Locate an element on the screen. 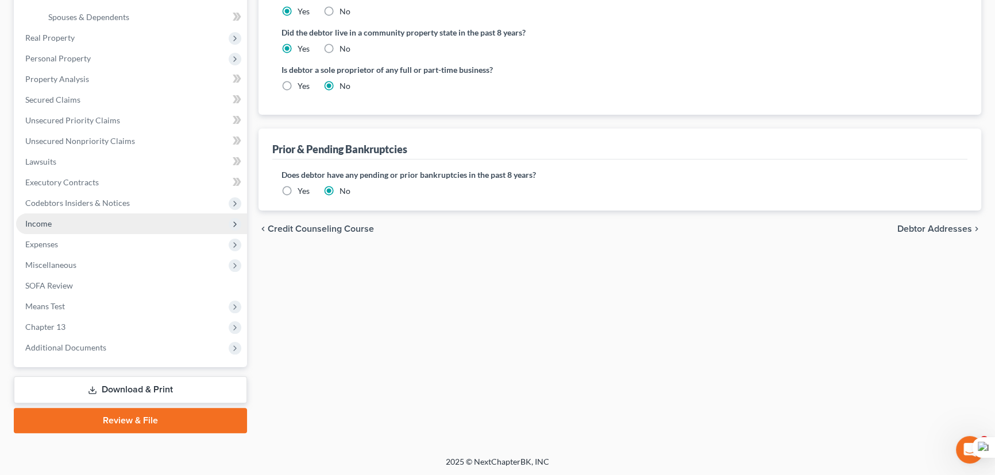  span: Lawsuits is located at coordinates (41, 161).